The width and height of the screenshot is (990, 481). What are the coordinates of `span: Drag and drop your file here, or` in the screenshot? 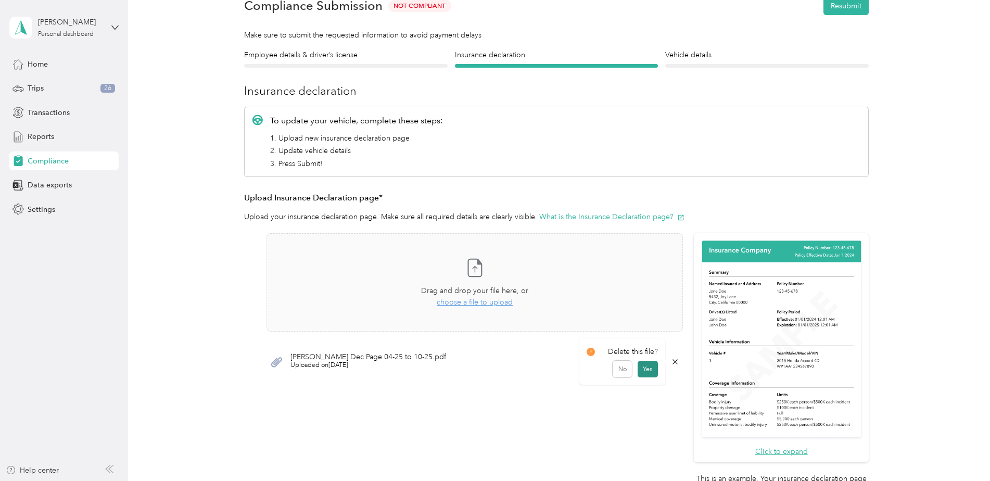 It's located at (475, 290).